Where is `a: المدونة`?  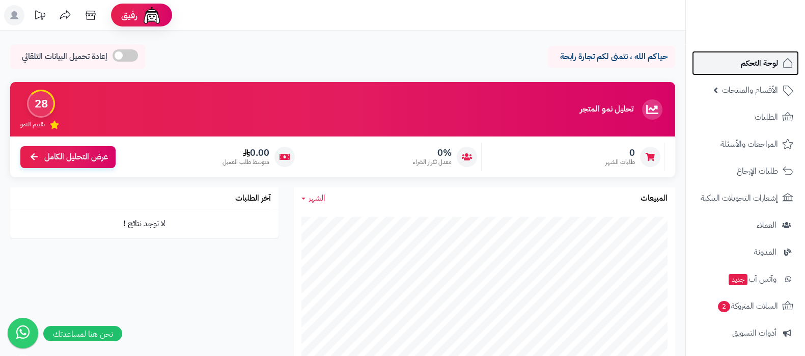
a: المدونة is located at coordinates (745, 252).